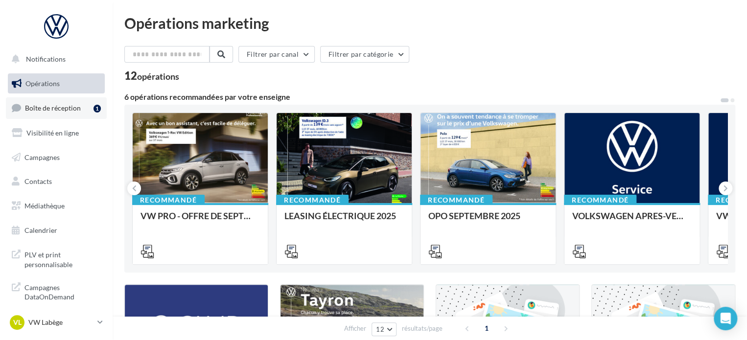 Image resolution: width=747 pixels, height=340 pixels. I want to click on a: Opérations, so click(56, 84).